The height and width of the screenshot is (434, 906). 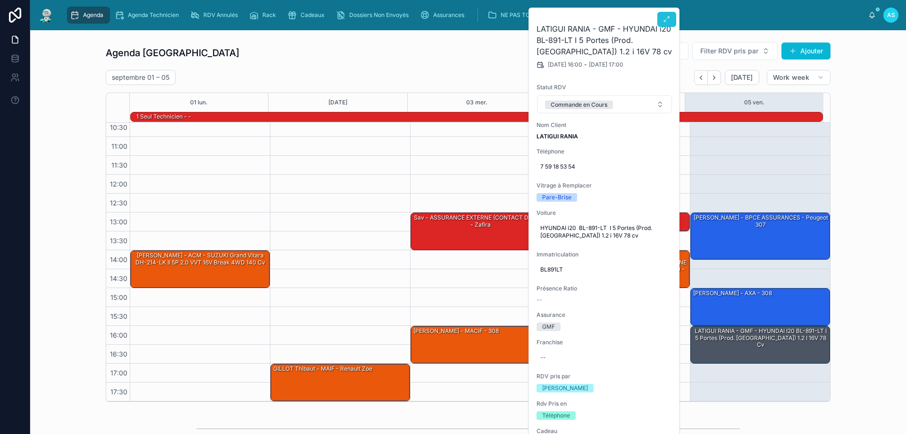 What do you see at coordinates (118, 184) in the screenshot?
I see `span: 12:00` at bounding box center [118, 184].